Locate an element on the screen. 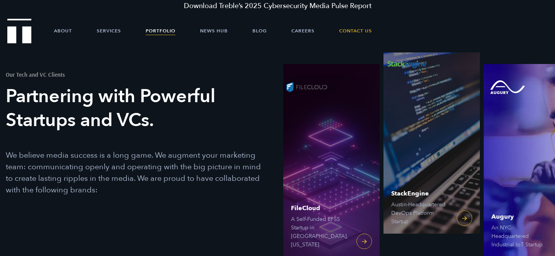 The width and height of the screenshot is (555, 256). img: Augury logo is located at coordinates (507, 87).